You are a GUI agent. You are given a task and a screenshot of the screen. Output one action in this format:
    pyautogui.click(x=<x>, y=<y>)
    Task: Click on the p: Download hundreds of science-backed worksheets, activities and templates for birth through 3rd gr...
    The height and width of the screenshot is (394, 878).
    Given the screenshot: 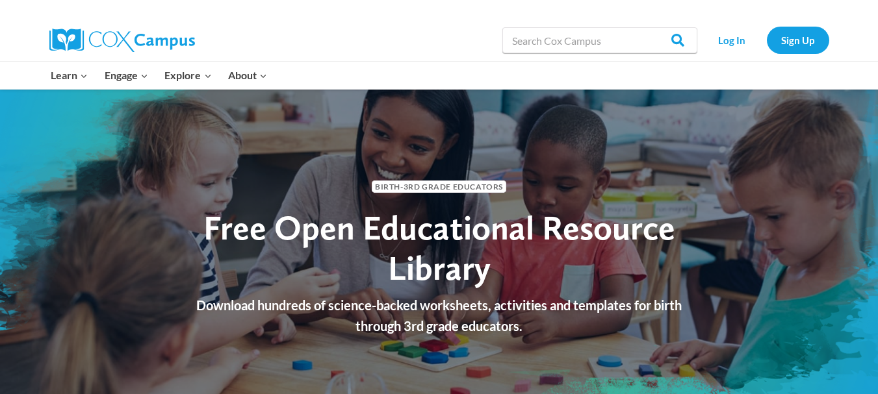 What is the action you would take?
    pyautogui.click(x=439, y=316)
    